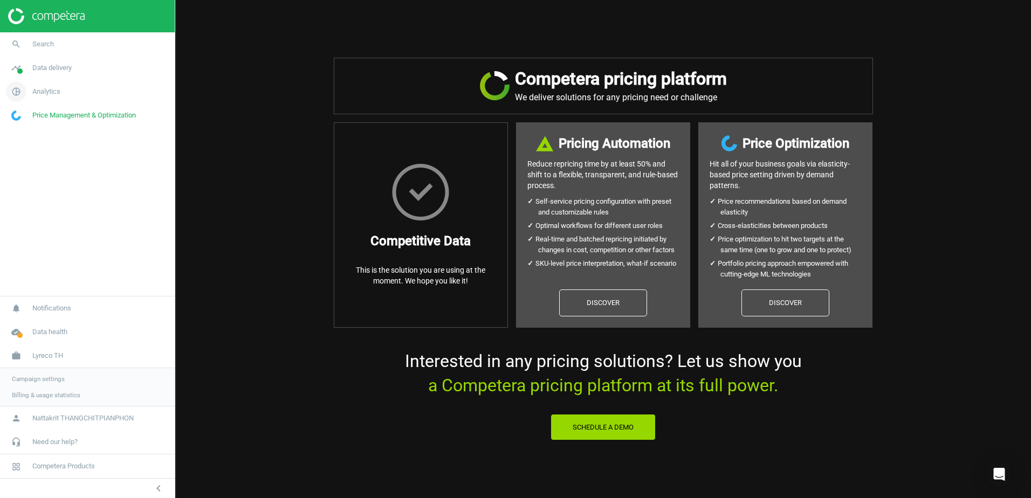  I want to click on img: HxscrLsMTvcLXxPnqlhRQhRi+upeiQYiT7g7j1jdpu6T9n6zgWWHzG7gAAAABJRU5ErkJggg==, so click(421, 192).